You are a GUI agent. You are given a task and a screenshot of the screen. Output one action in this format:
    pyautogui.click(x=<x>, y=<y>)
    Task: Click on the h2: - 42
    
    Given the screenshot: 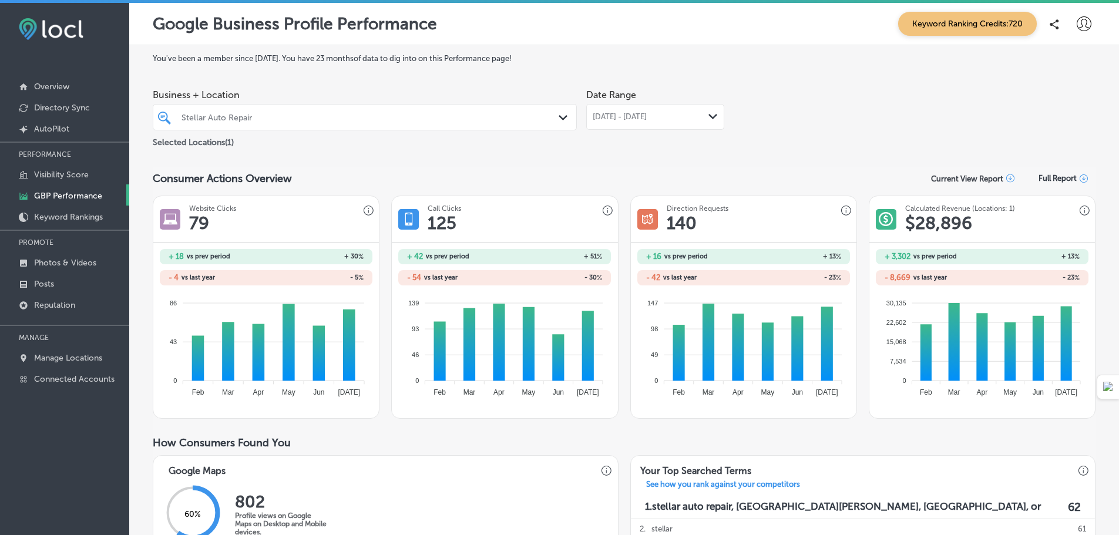 What is the action you would take?
    pyautogui.click(x=653, y=277)
    